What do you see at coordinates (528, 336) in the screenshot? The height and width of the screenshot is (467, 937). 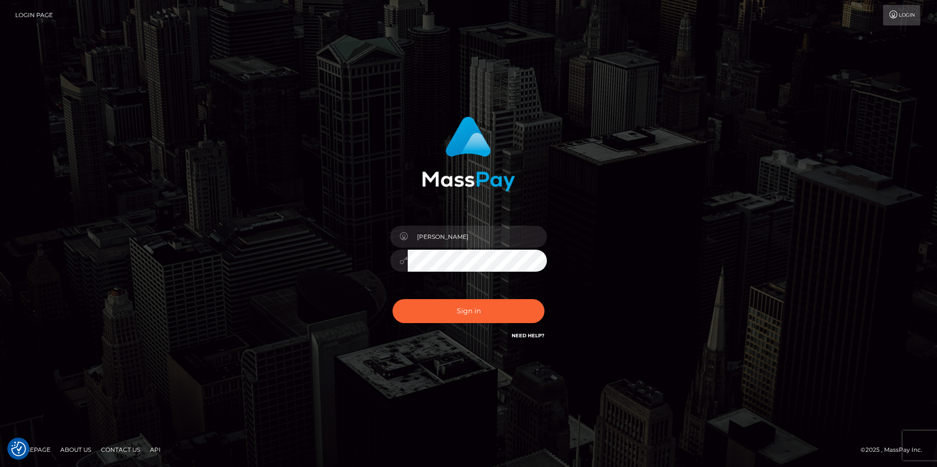 I see `a: Need Help?` at bounding box center [528, 336].